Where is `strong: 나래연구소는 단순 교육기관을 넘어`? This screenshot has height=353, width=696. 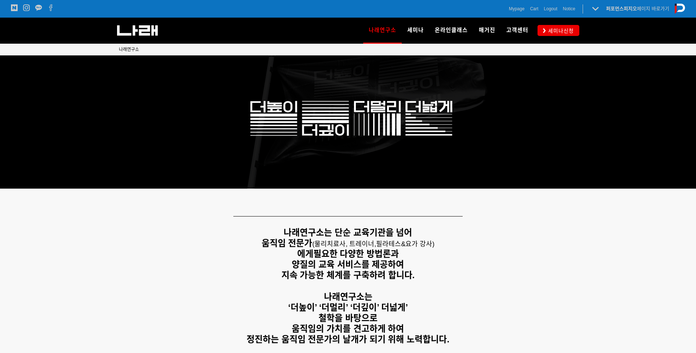 strong: 나래연구소는 단순 교육기관을 넘어 is located at coordinates (348, 232).